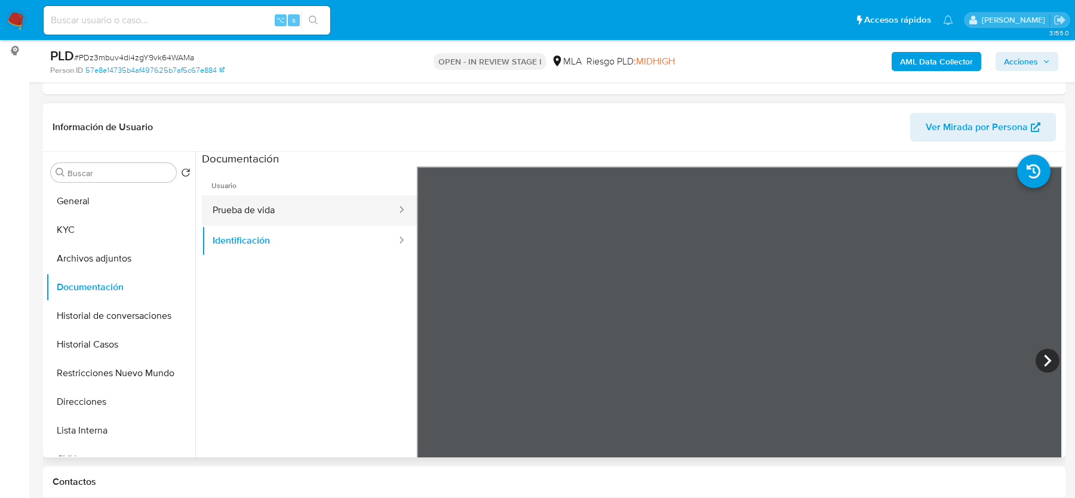 The image size is (1075, 498). I want to click on span: Acciones, so click(1021, 62).